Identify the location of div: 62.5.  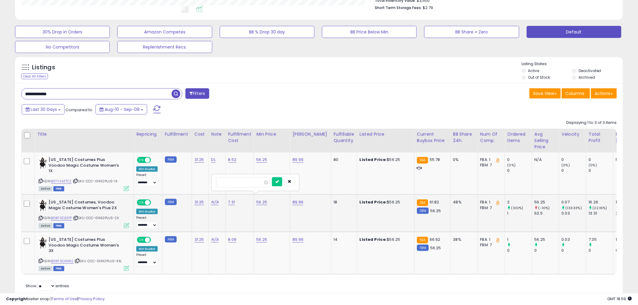
(547, 213).